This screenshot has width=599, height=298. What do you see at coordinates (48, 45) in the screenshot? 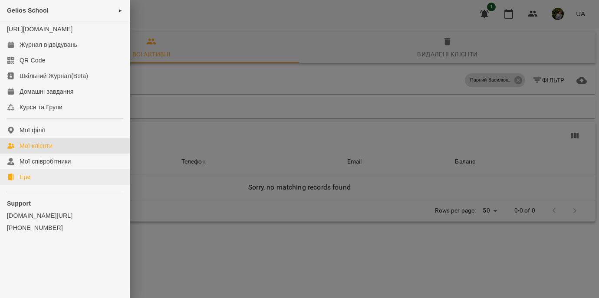
I see `div: Журнал відвідувань` at bounding box center [48, 45].